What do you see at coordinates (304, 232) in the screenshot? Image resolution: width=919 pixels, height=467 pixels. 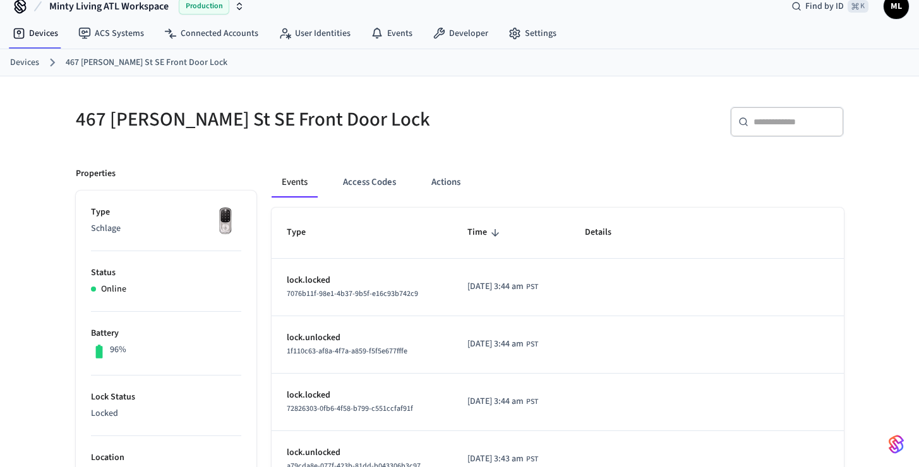 I see `span: Type` at bounding box center [304, 232].